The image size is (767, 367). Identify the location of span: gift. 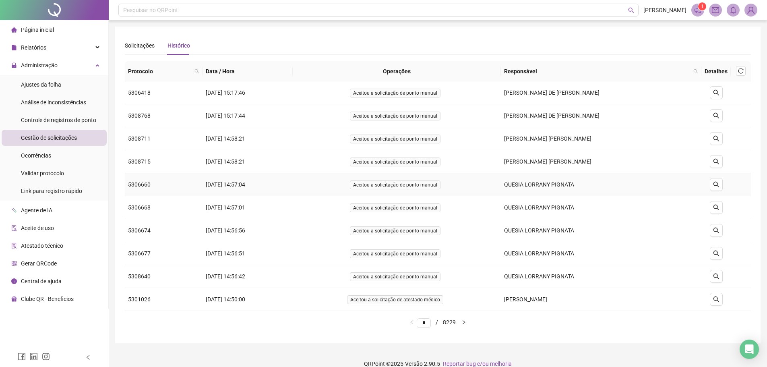
(14, 299).